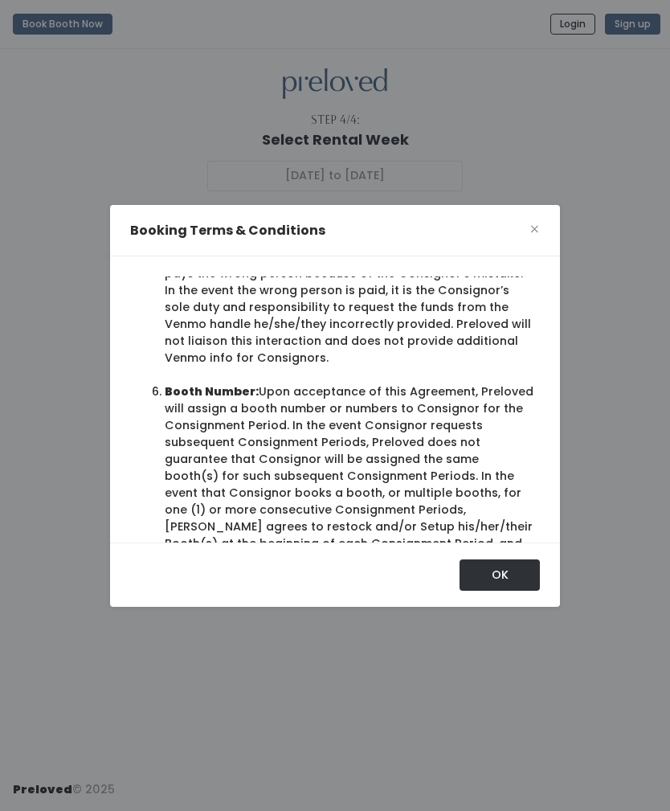 Image resolution: width=670 pixels, height=811 pixels. Describe the element at coordinates (500, 575) in the screenshot. I see `button: OK` at that location.